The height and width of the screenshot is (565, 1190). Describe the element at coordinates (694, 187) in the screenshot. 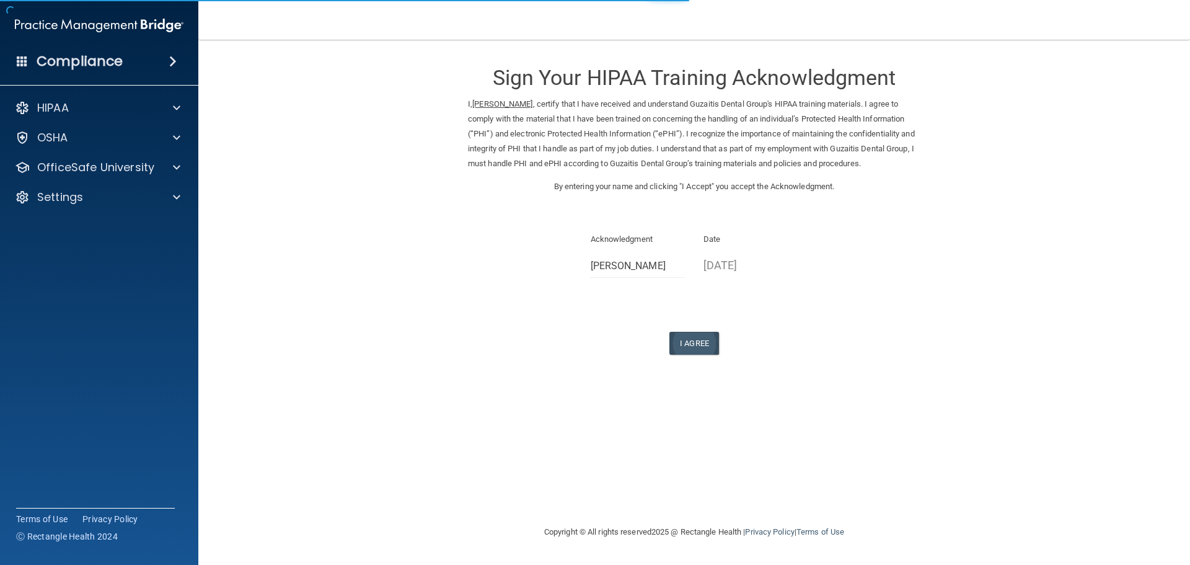

I see `p: By entering your name and clicking "I Accept" you accept the Acknowledgment.` at that location.